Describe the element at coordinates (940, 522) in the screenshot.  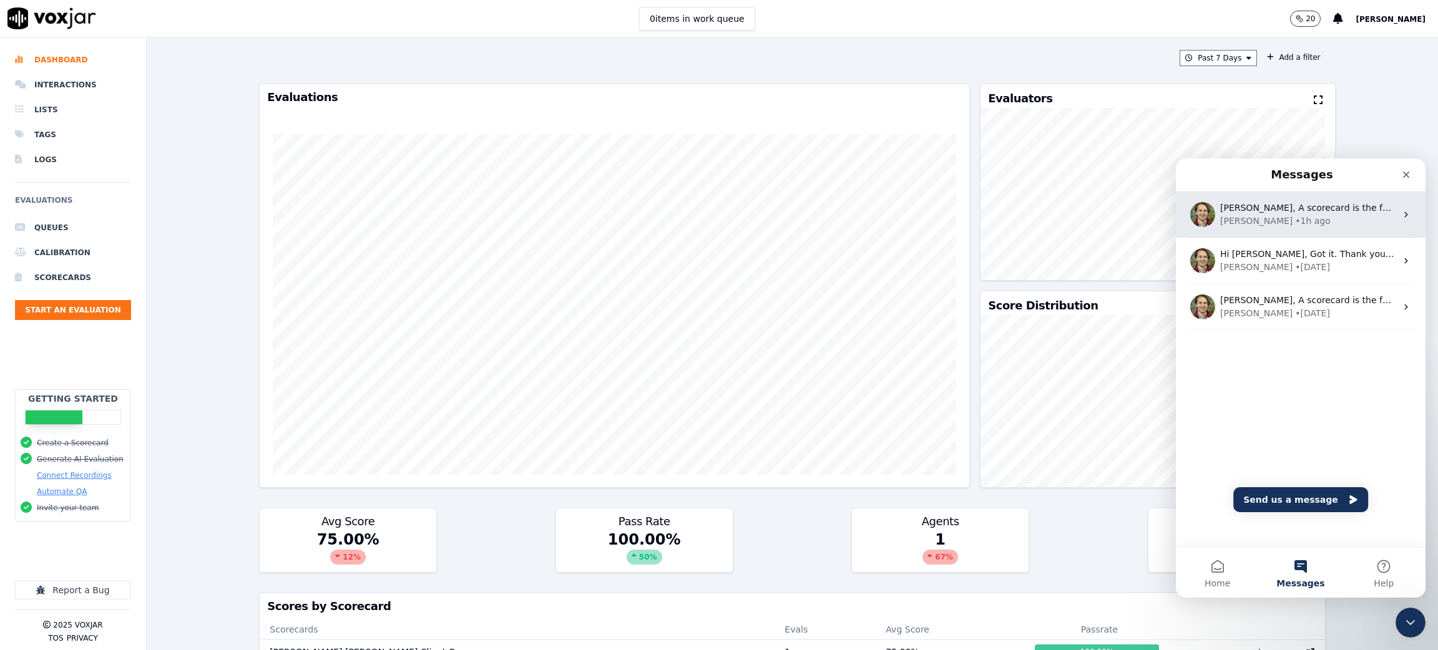
I see `h3: Agents` at that location.